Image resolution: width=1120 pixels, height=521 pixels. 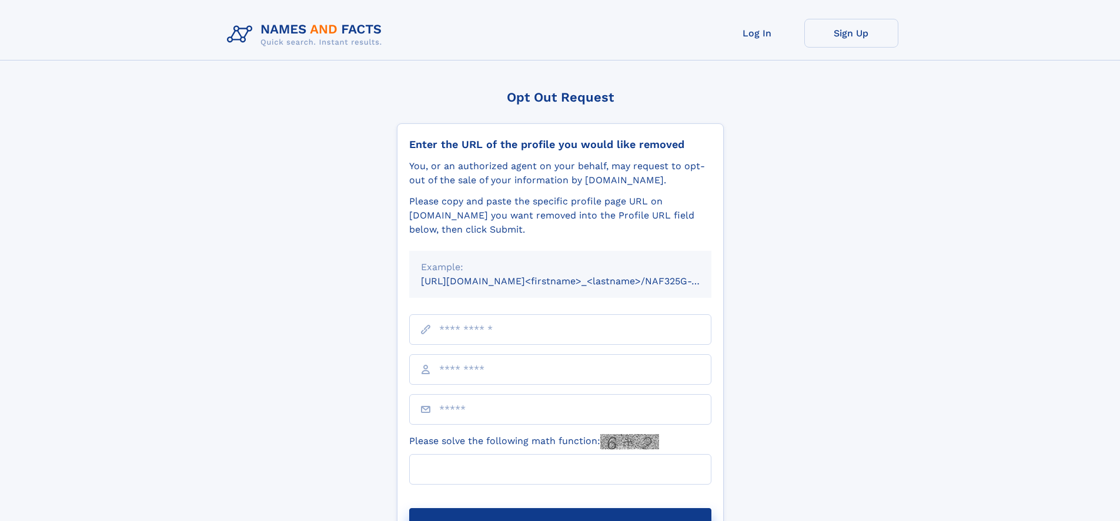 What do you see at coordinates (560, 145) in the screenshot?
I see `div: Enter the URL of the profile you would like removed` at bounding box center [560, 145].